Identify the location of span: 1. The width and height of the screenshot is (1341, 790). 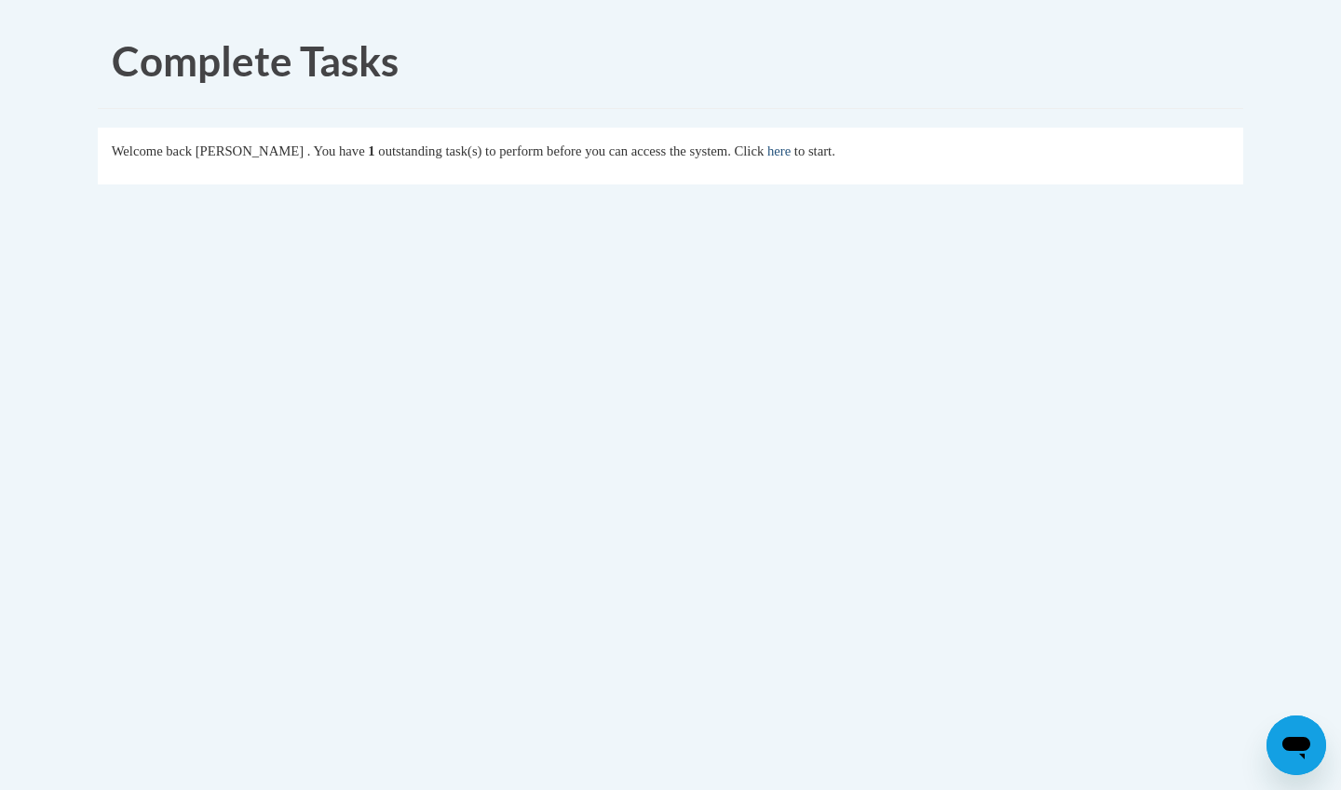
(371, 151).